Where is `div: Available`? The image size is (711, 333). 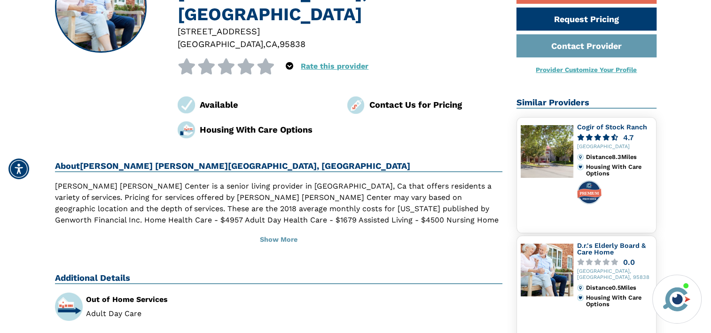 div: Available is located at coordinates (266, 104).